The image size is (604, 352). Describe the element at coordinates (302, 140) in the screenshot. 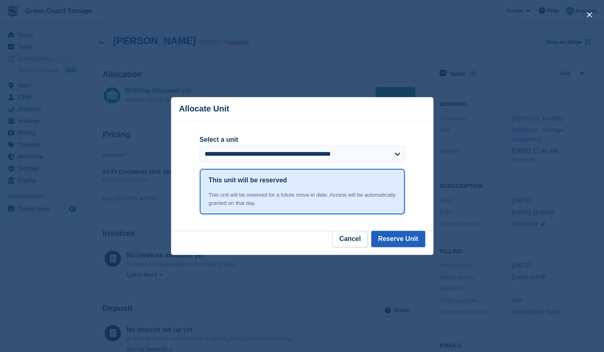

I see `label: Select a unit` at that location.